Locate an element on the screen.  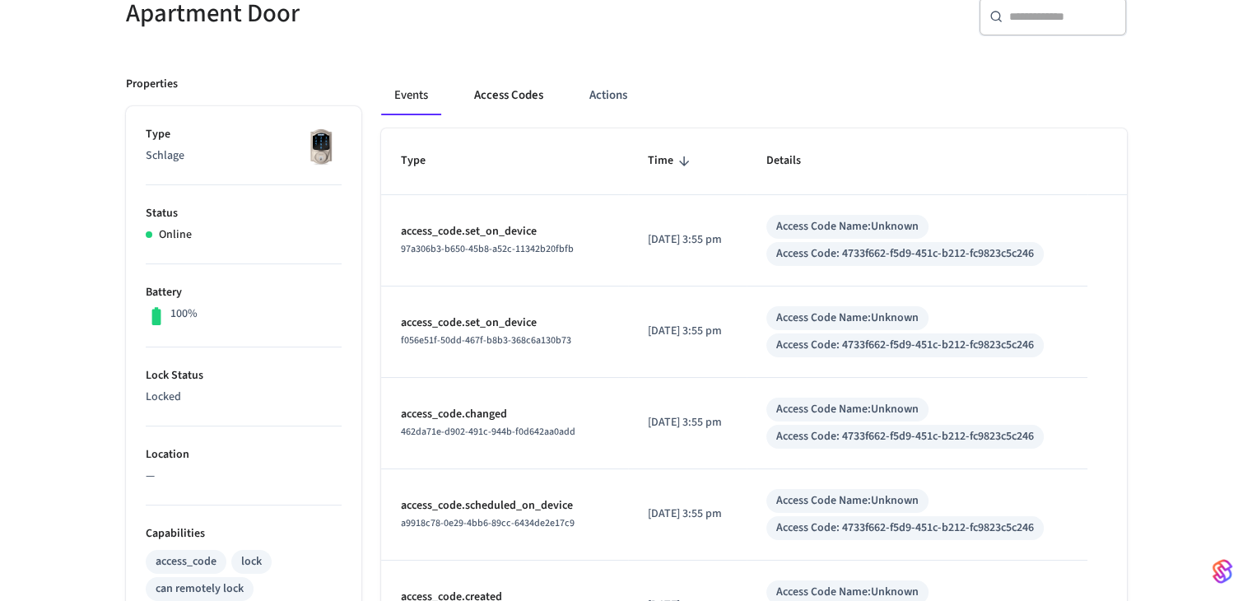
p: Capabilities is located at coordinates (244, 534).